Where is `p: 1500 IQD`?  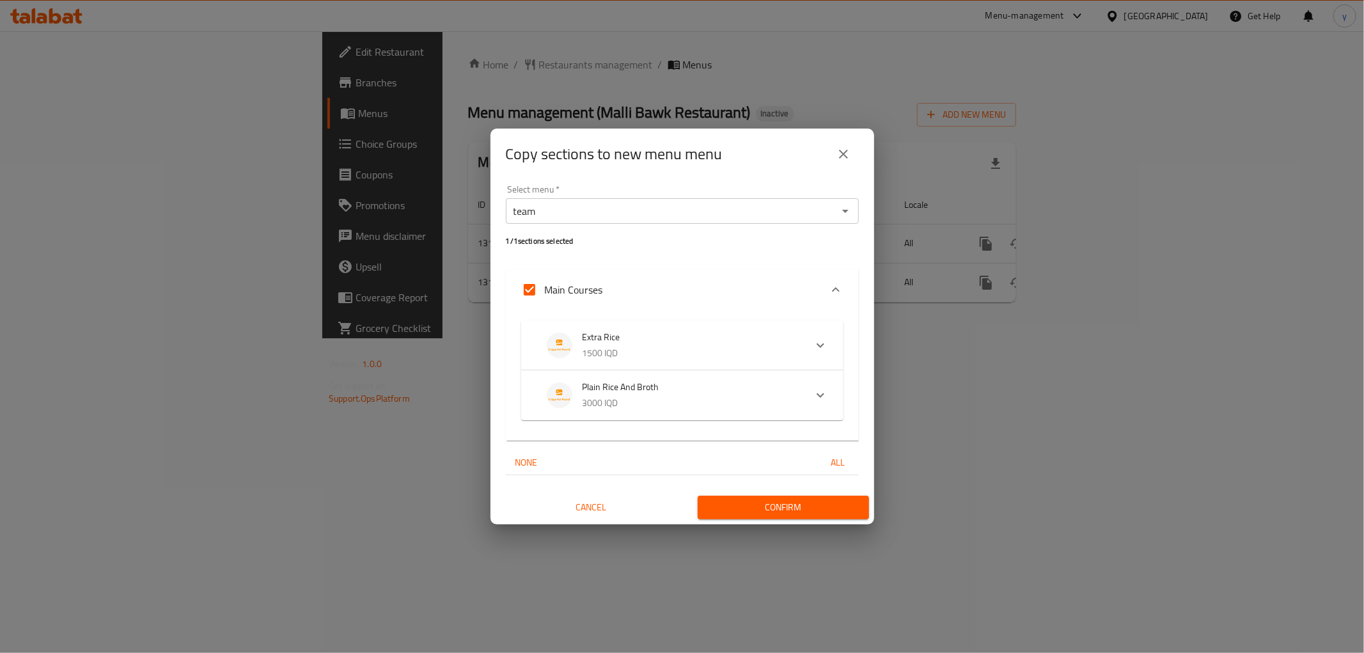 p: 1500 IQD is located at coordinates (689, 353).